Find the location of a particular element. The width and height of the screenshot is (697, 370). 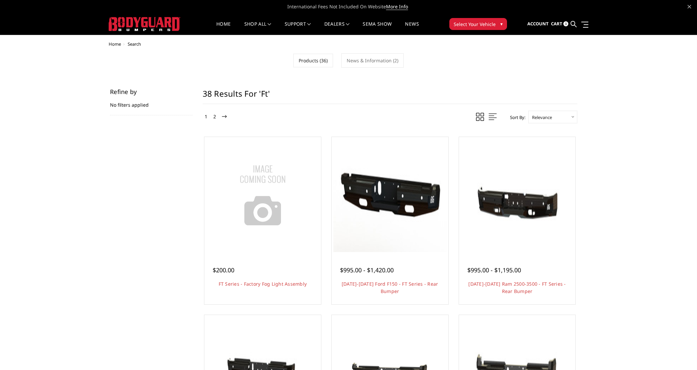

span: $200.00 is located at coordinates (223, 270).